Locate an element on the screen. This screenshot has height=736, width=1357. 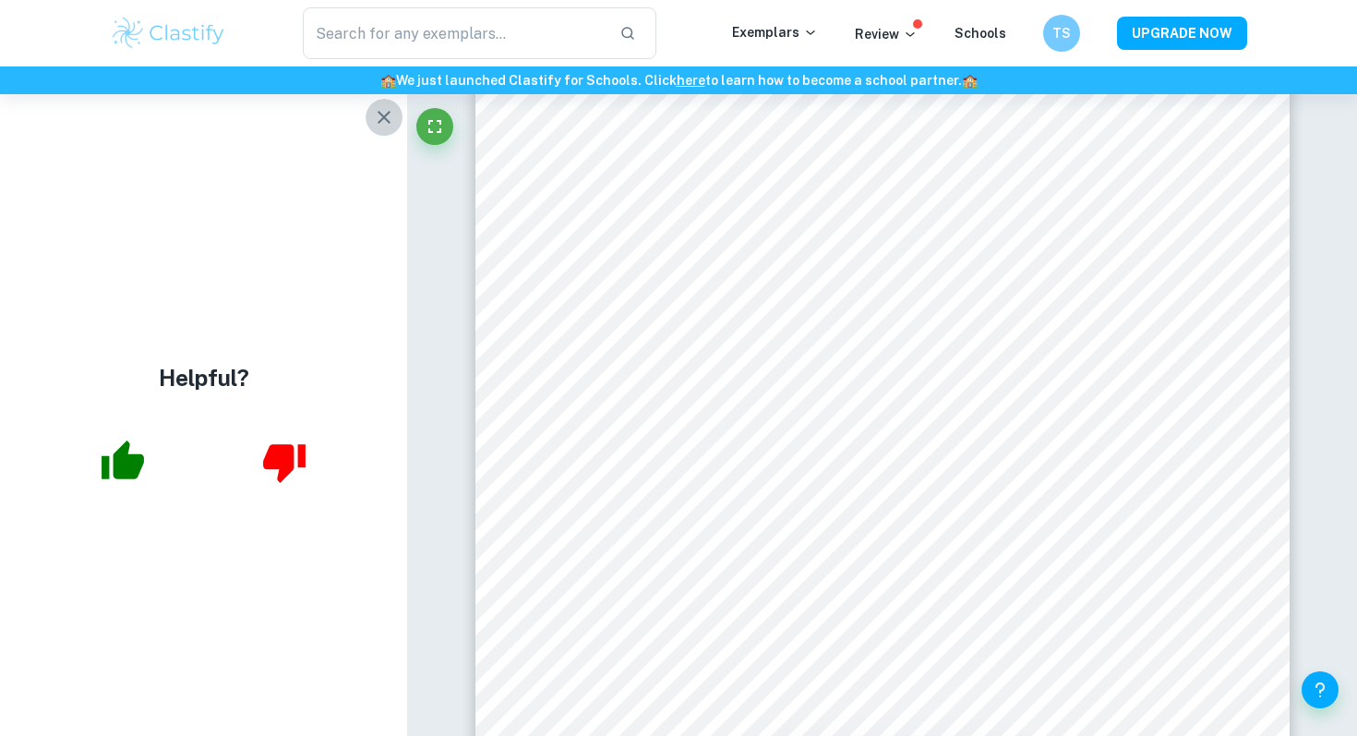
a: here is located at coordinates (691, 80).